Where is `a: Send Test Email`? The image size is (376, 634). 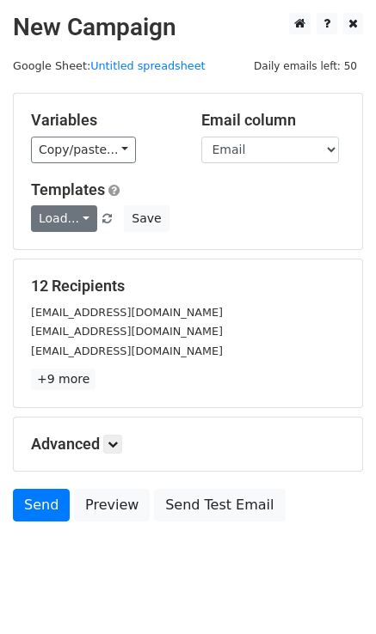 a: Send Test Email is located at coordinates (219, 505).